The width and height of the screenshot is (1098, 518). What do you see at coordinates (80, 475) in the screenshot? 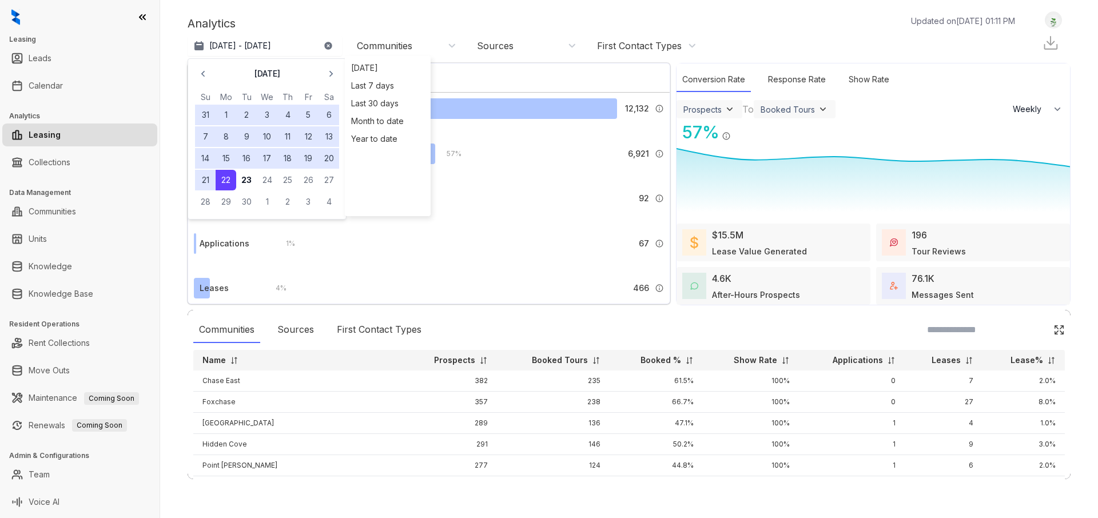
I see `li: Team` at bounding box center [80, 475].